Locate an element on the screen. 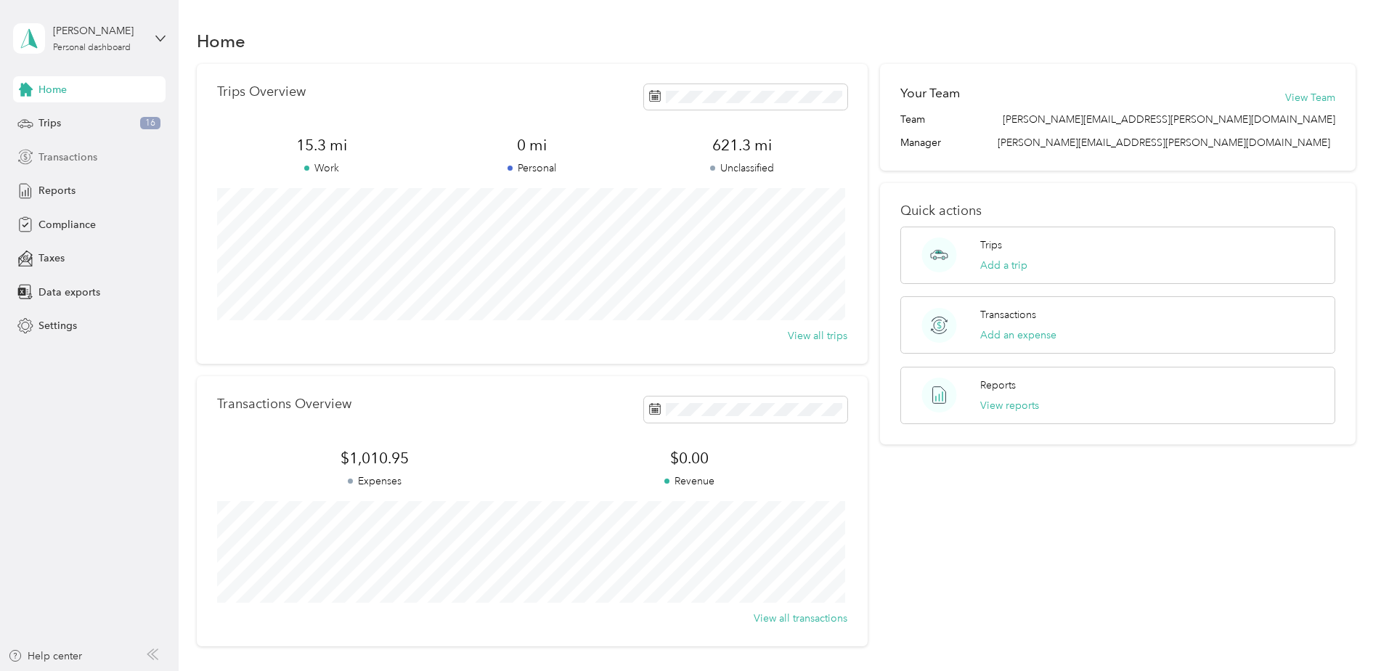  h2: Your Team is located at coordinates (930, 93).